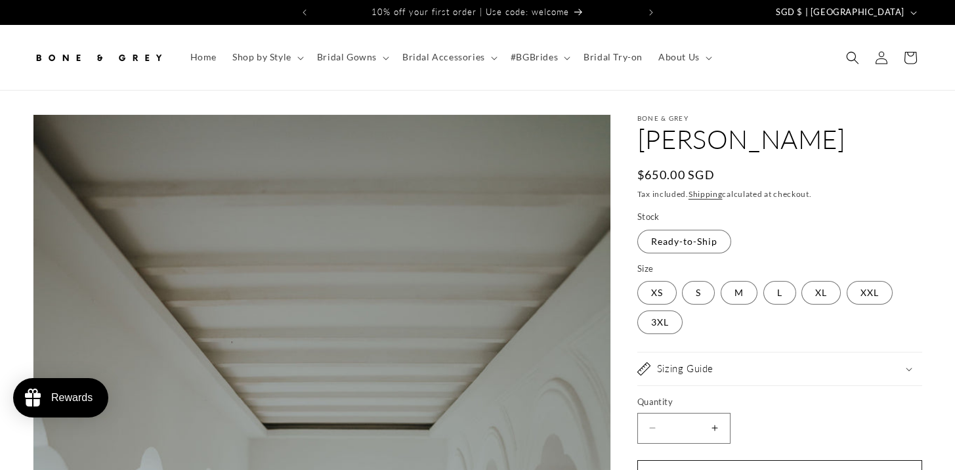 The height and width of the screenshot is (470, 955). What do you see at coordinates (346, 57) in the screenshot?
I see `span: Bridal Gowns` at bounding box center [346, 57].